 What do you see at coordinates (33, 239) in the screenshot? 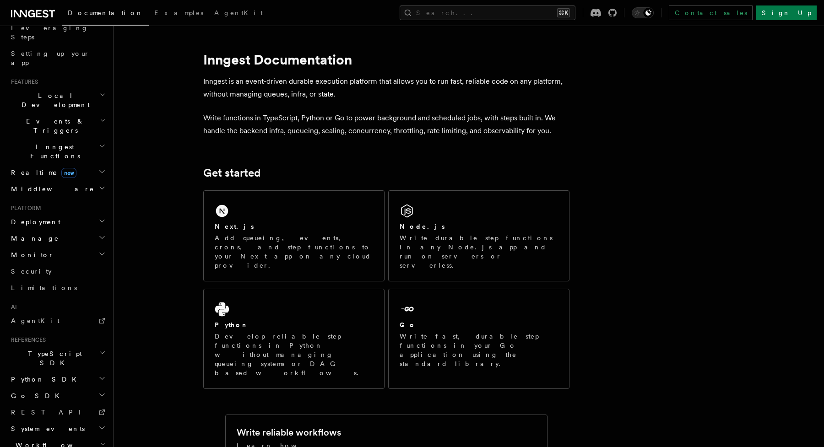
I see `span: Manage` at bounding box center [33, 239].